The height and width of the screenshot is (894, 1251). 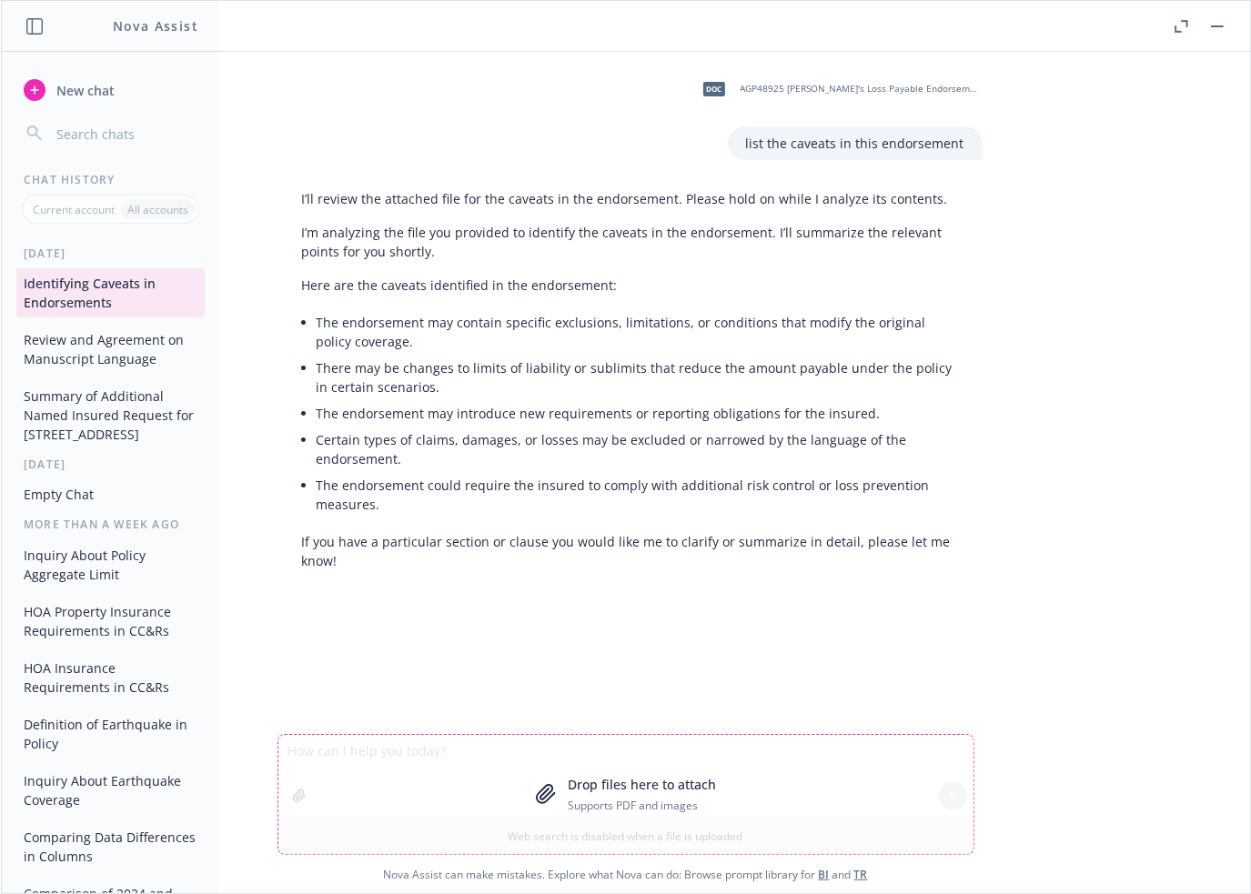 I want to click on button: Identifying Caveats in Endorsements, so click(x=110, y=293).